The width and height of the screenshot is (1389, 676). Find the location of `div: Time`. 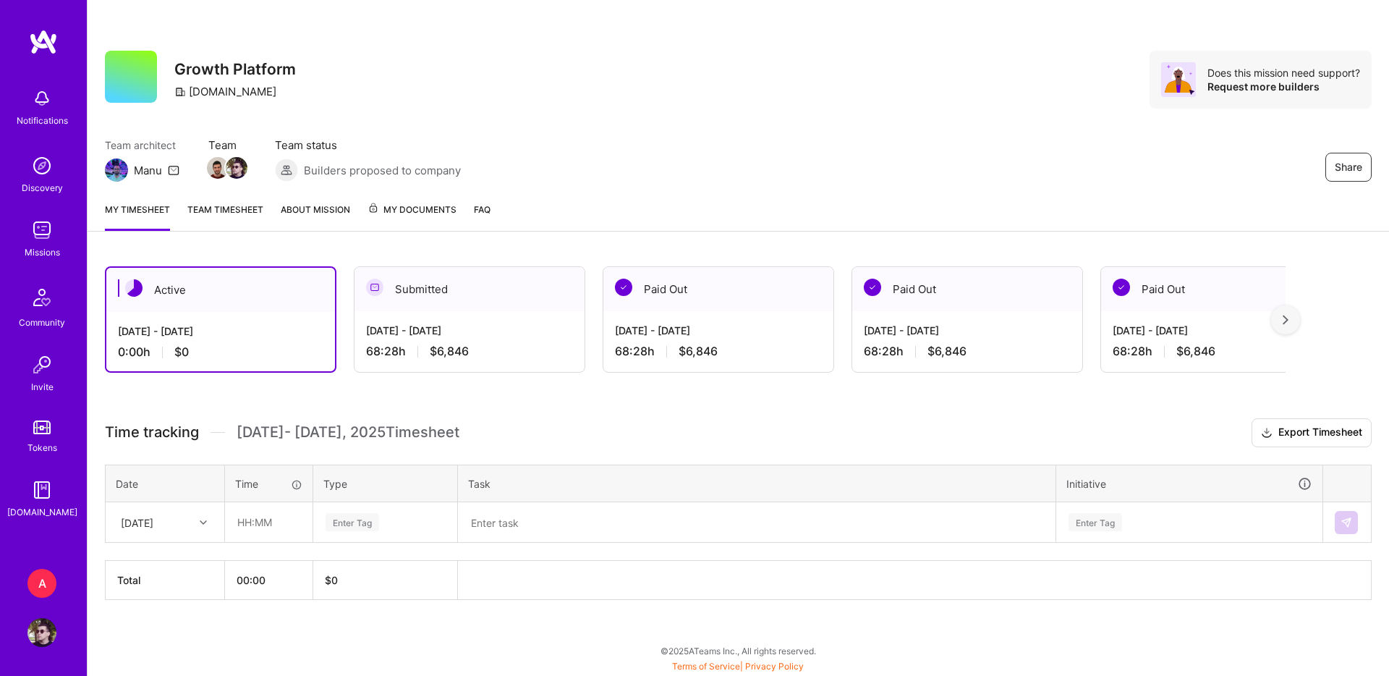

div: Time is located at coordinates (268, 483).